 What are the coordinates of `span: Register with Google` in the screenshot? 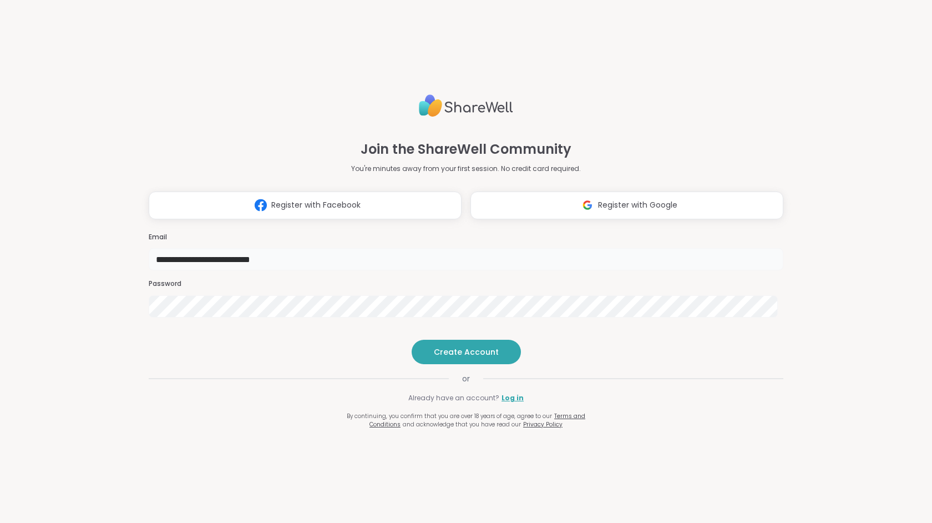 It's located at (637, 205).